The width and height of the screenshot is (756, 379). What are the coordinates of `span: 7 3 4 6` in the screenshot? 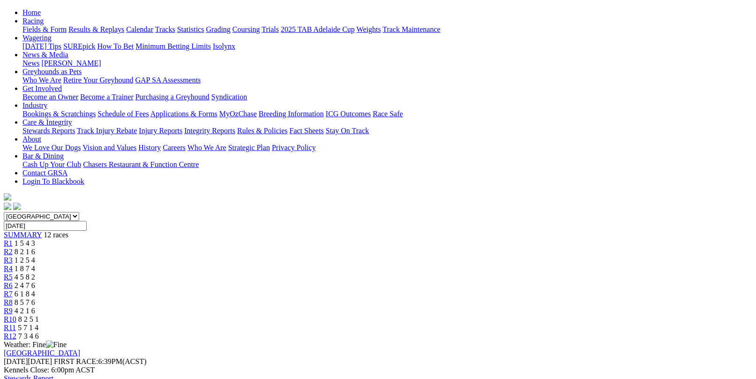 It's located at (29, 336).